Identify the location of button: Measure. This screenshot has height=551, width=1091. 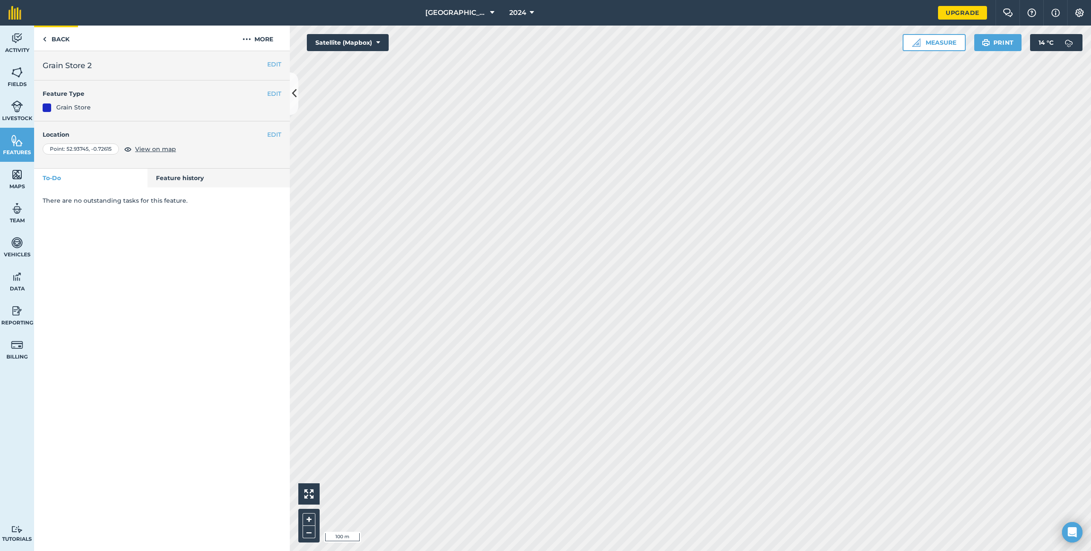
(934, 43).